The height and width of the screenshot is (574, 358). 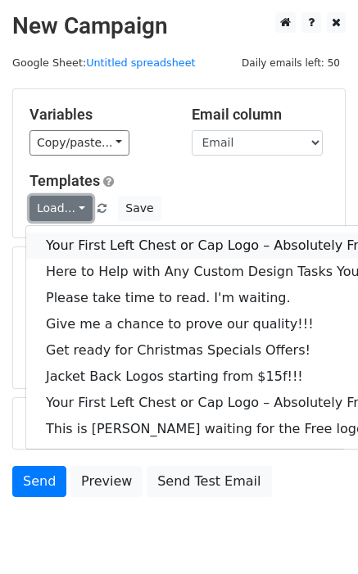 I want to click on a: Templates, so click(x=65, y=180).